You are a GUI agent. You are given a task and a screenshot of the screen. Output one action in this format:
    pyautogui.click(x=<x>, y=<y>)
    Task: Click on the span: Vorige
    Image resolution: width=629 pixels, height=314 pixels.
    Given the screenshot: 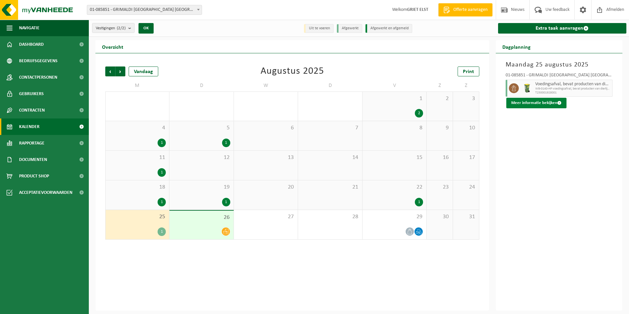 What is the action you would take?
    pyautogui.click(x=110, y=71)
    